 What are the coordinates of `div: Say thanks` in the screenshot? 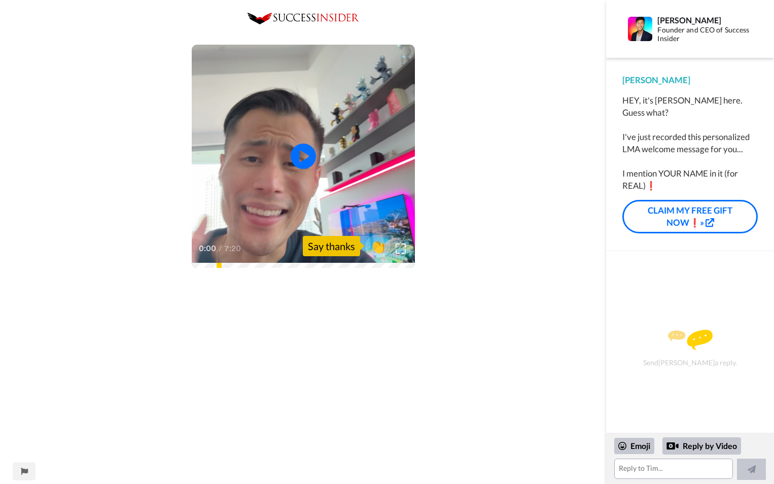 It's located at (331, 246).